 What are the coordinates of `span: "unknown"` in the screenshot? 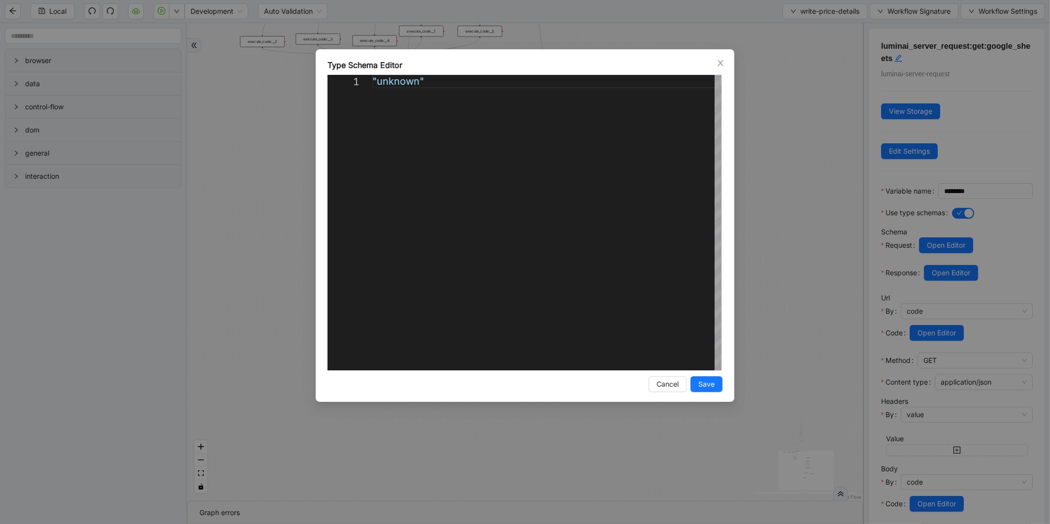 It's located at (398, 81).